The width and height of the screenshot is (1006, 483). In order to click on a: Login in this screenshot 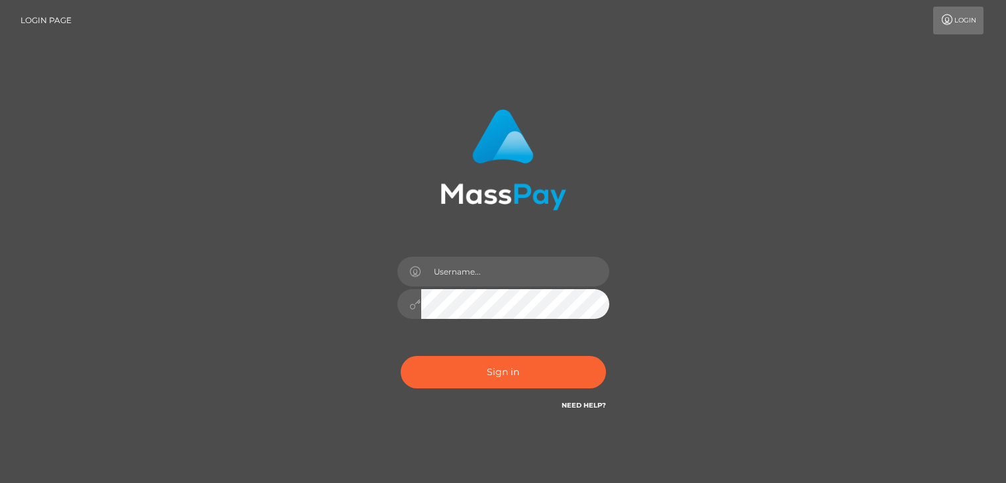, I will do `click(958, 21)`.